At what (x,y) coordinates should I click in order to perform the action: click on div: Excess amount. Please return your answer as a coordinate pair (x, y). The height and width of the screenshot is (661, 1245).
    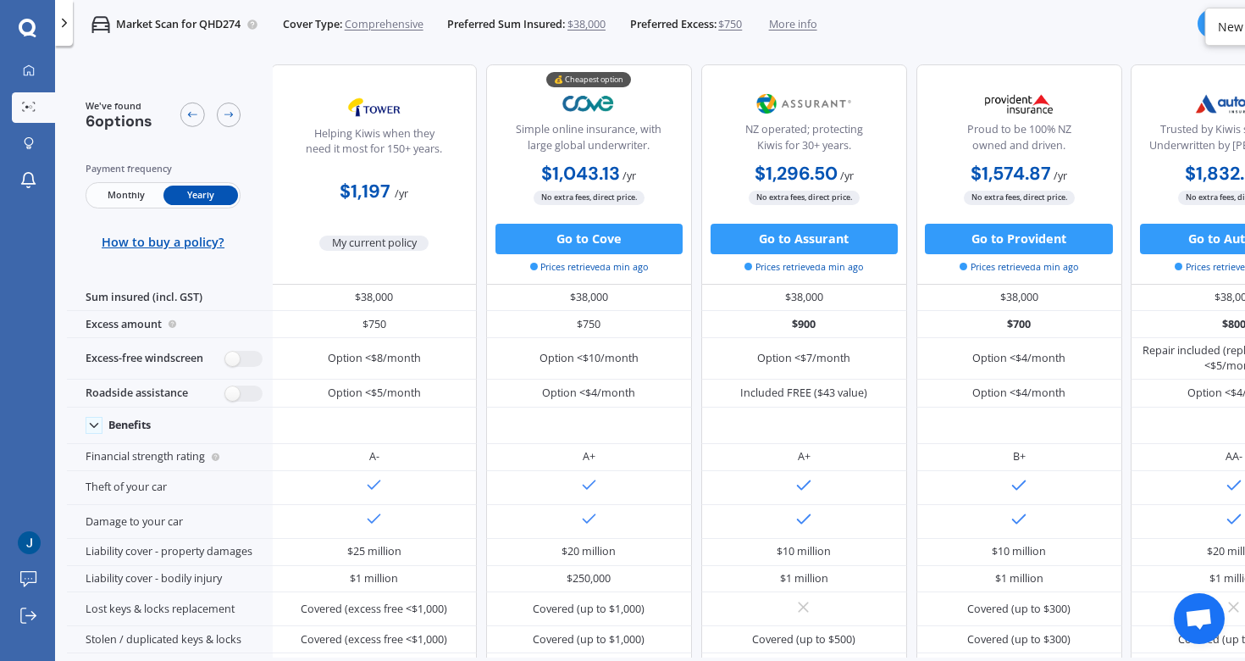
    Looking at the image, I should click on (169, 324).